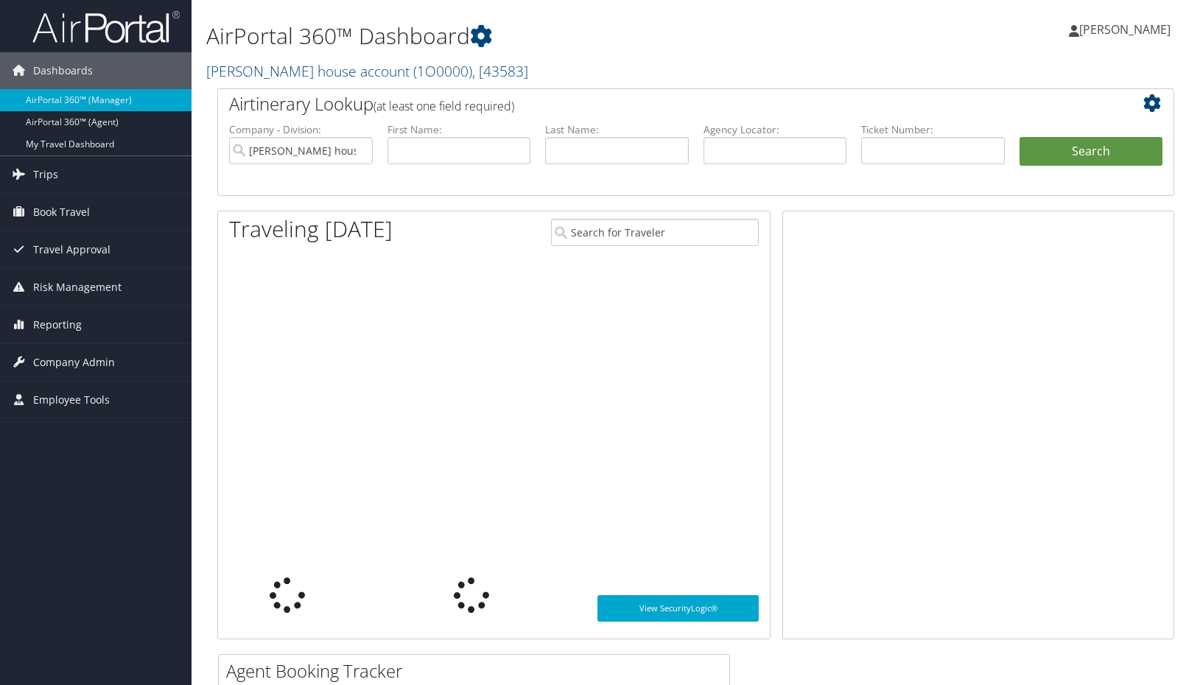  Describe the element at coordinates (655, 232) in the screenshot. I see `input: Search for Traveler` at that location.